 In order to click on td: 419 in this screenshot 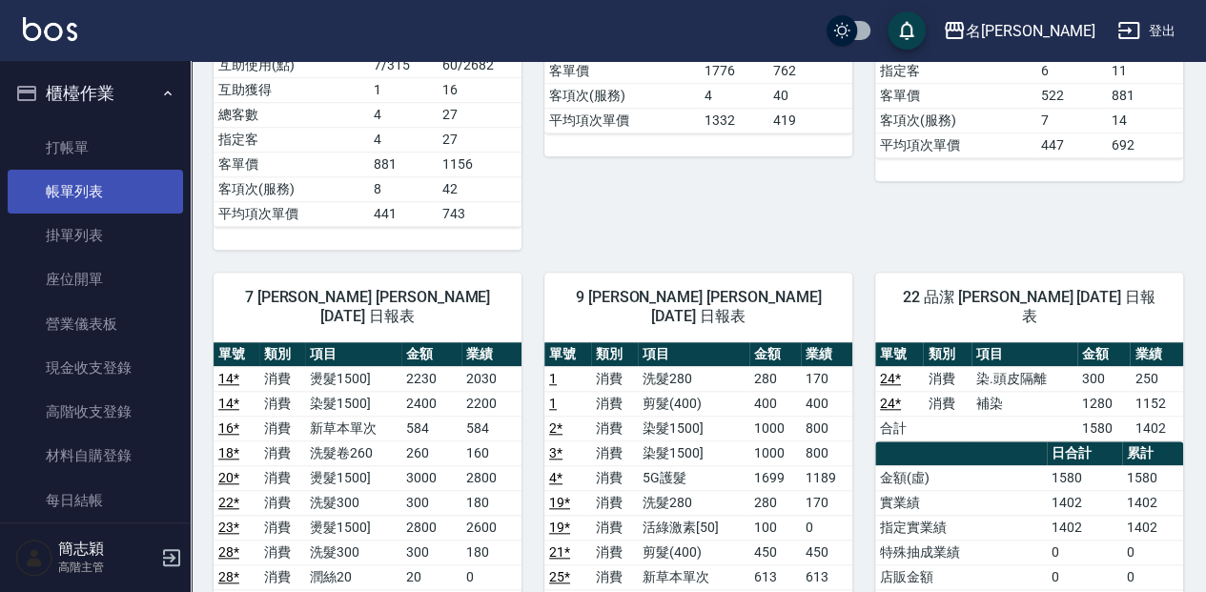, I will do `click(810, 120)`.